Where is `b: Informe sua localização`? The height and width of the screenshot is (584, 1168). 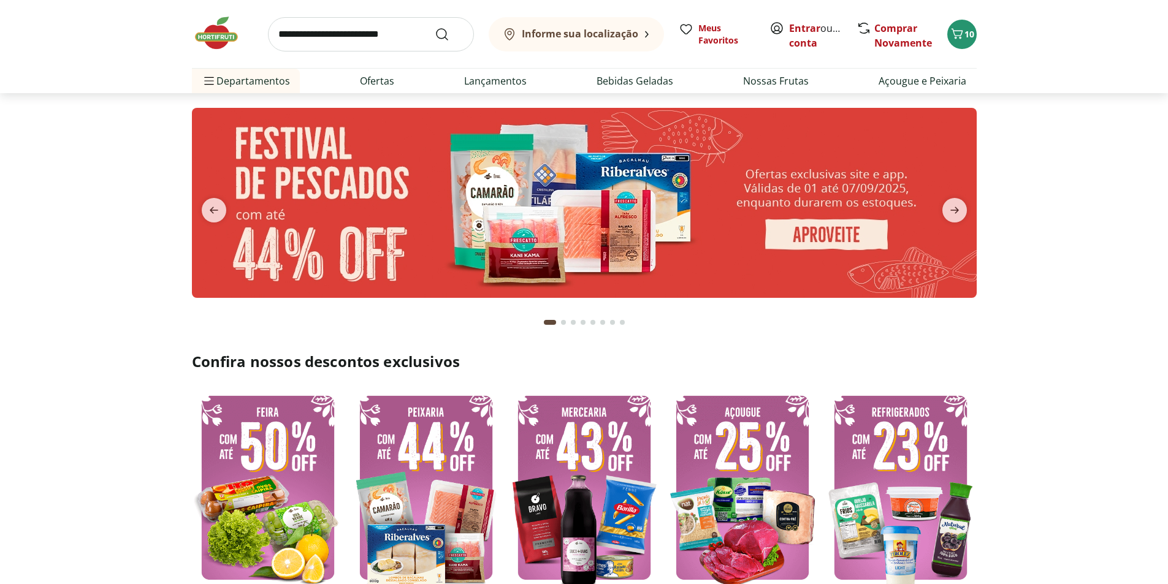
b: Informe sua localização is located at coordinates (580, 34).